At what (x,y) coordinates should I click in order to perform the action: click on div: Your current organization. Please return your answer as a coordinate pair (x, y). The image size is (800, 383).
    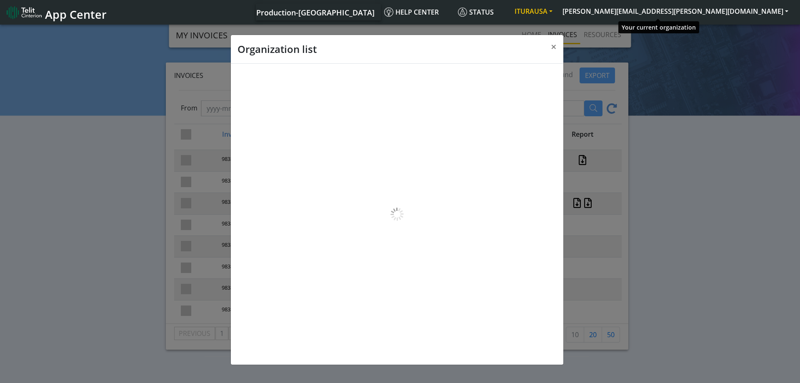
    Looking at the image, I should click on (659, 27).